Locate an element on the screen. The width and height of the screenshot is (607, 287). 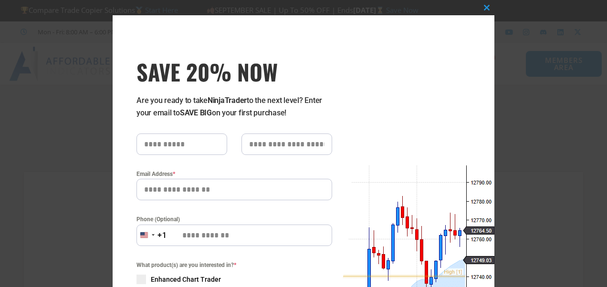
h3: SAVE 20% NOW is located at coordinates (234, 72).